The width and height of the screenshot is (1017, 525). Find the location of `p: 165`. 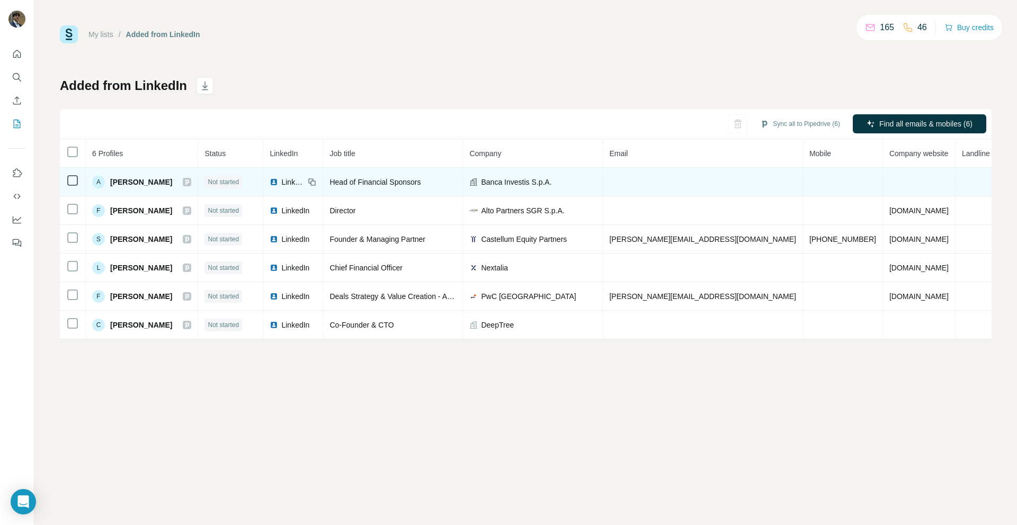

p: 165 is located at coordinates (887, 28).